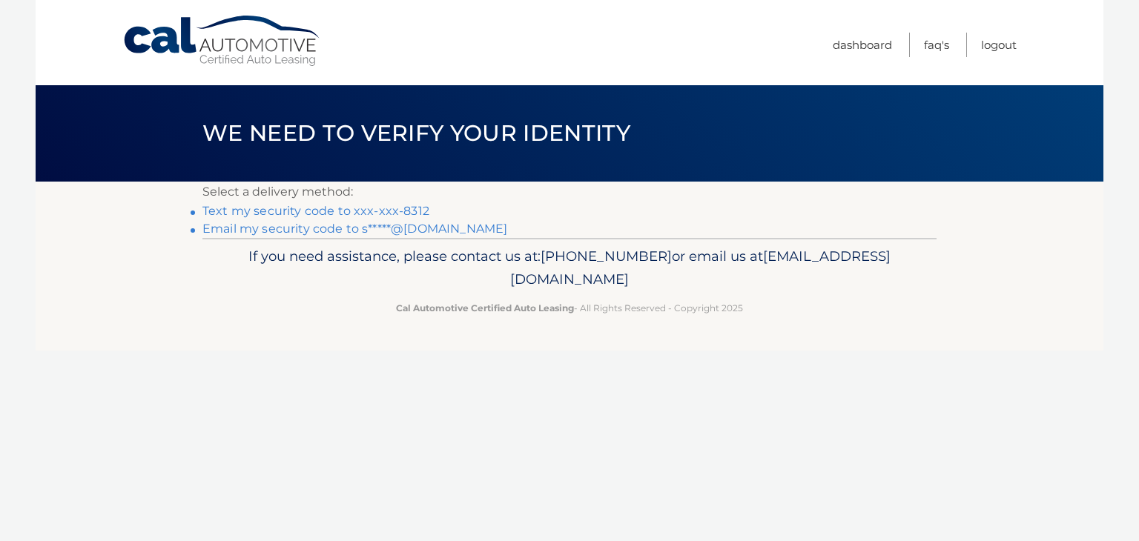 This screenshot has height=541, width=1139. Describe the element at coordinates (222, 41) in the screenshot. I see `a: Cal Automotive` at that location.